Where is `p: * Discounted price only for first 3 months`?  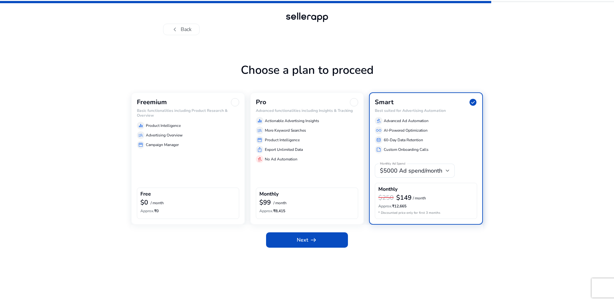
p: * Discounted price only for first 3 months is located at coordinates (426, 213).